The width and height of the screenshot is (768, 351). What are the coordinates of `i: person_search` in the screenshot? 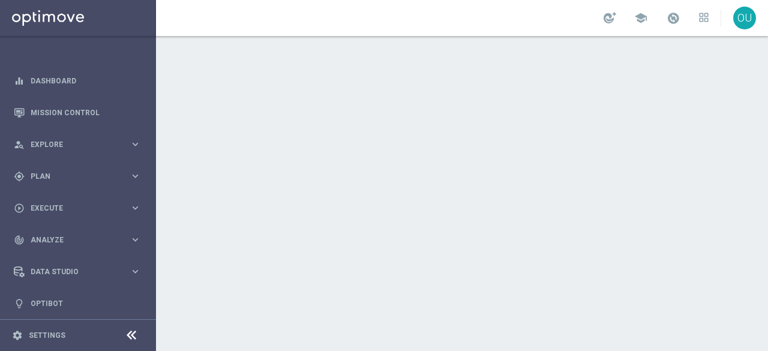 It's located at (19, 145).